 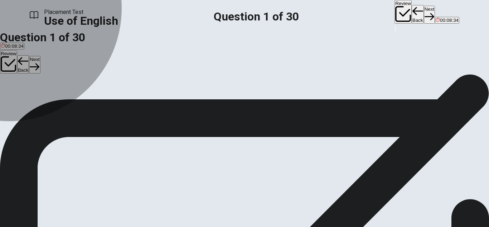 I want to click on button: 00:08:34, so click(x=447, y=20).